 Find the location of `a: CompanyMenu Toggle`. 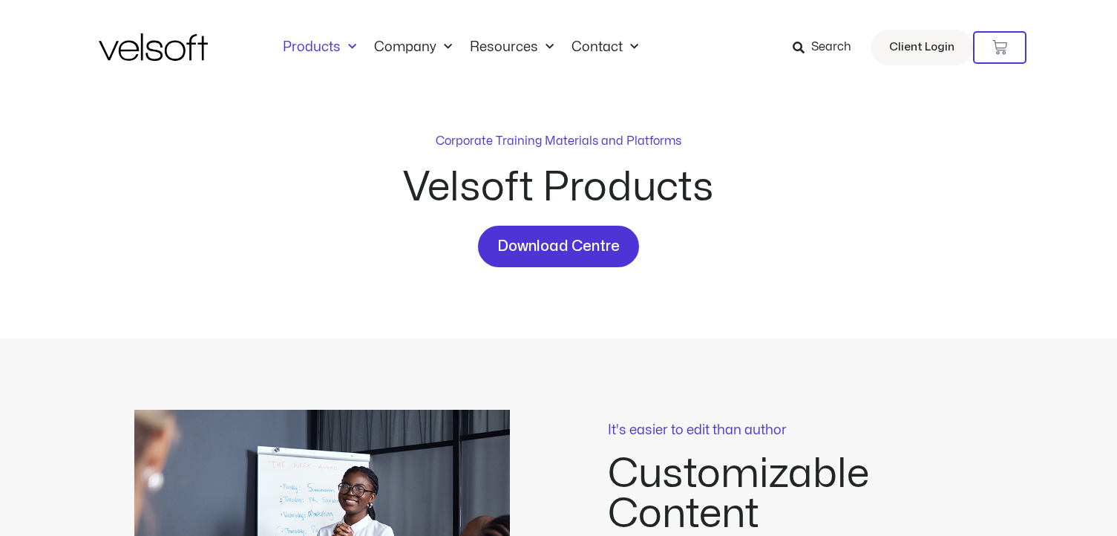

a: CompanyMenu Toggle is located at coordinates (413, 47).